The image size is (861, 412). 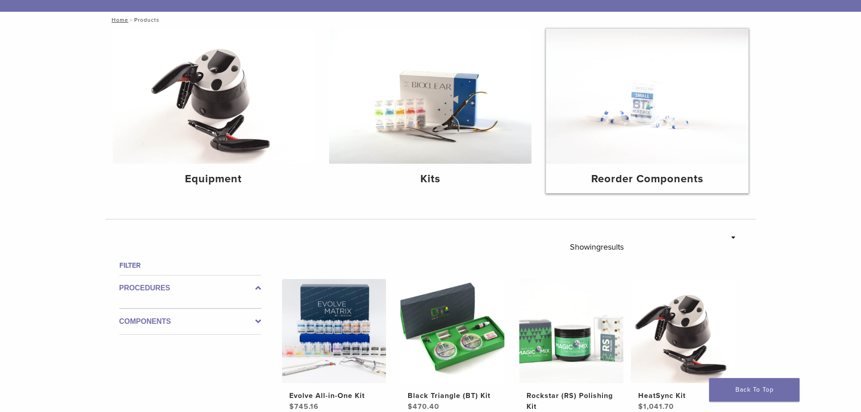 What do you see at coordinates (430, 179) in the screenshot?
I see `h4: Kits` at bounding box center [430, 179].